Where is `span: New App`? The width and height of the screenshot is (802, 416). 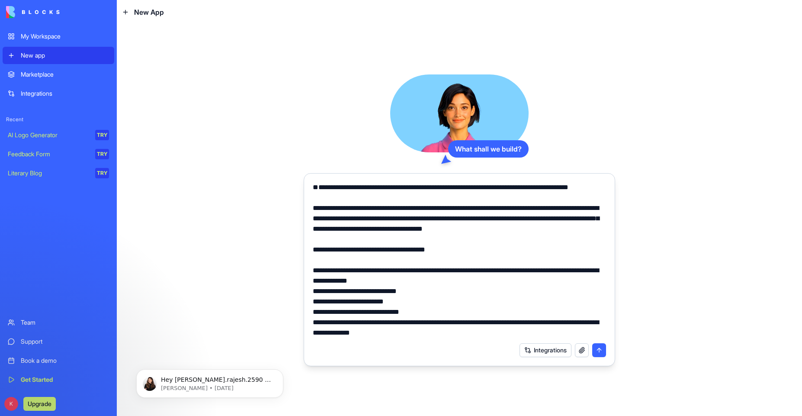 span: New App is located at coordinates (149, 12).